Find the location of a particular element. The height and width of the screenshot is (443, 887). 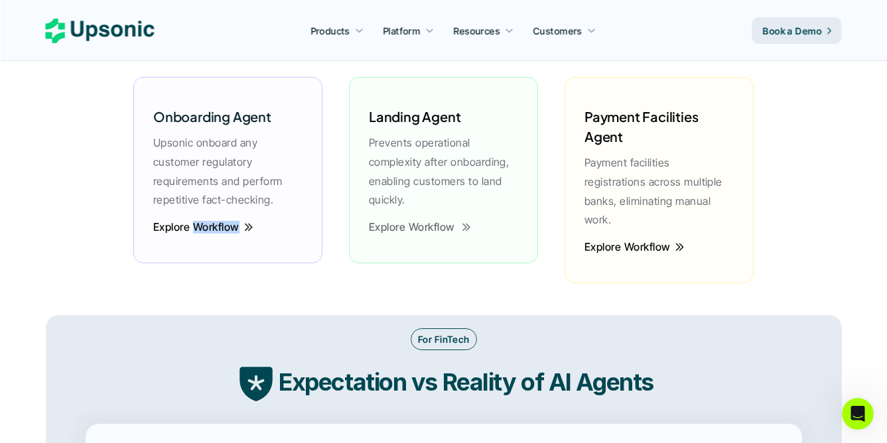

p: Products is located at coordinates (330, 31).